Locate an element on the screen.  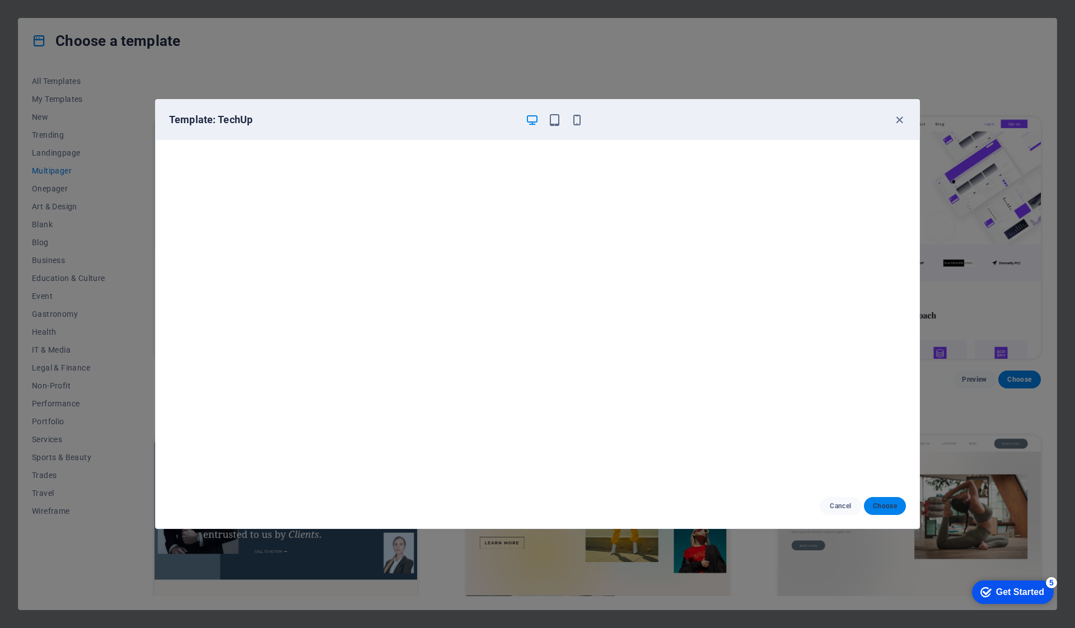
h6: Template: TechUp is located at coordinates (343, 120).